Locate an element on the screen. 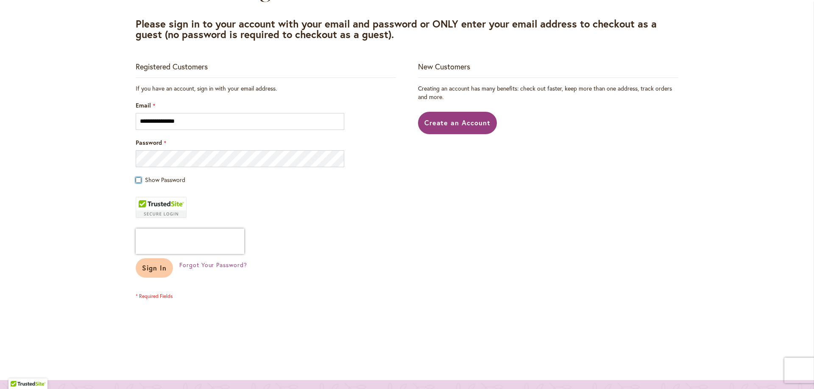 The image size is (814, 389). div: If you have an account, sign in with your email address. is located at coordinates (266, 89).